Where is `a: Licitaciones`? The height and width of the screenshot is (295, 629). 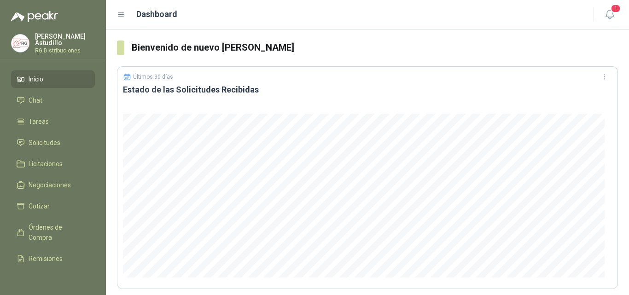
a: Licitaciones is located at coordinates (53, 164).